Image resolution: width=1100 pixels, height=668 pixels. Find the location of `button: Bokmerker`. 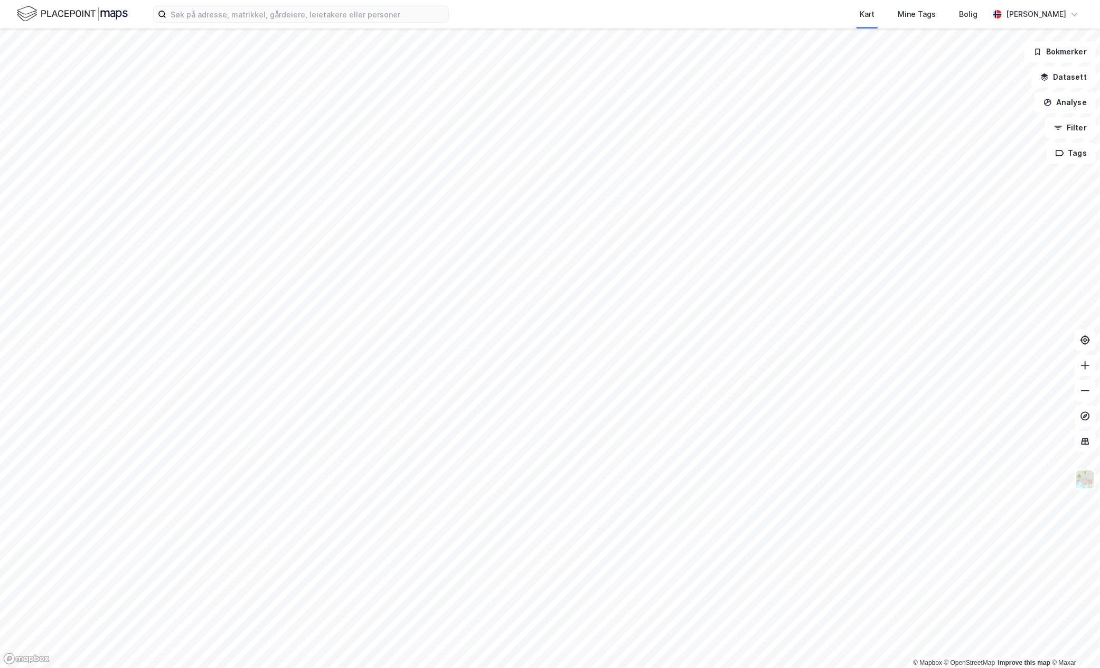

button: Bokmerker is located at coordinates (1060, 52).